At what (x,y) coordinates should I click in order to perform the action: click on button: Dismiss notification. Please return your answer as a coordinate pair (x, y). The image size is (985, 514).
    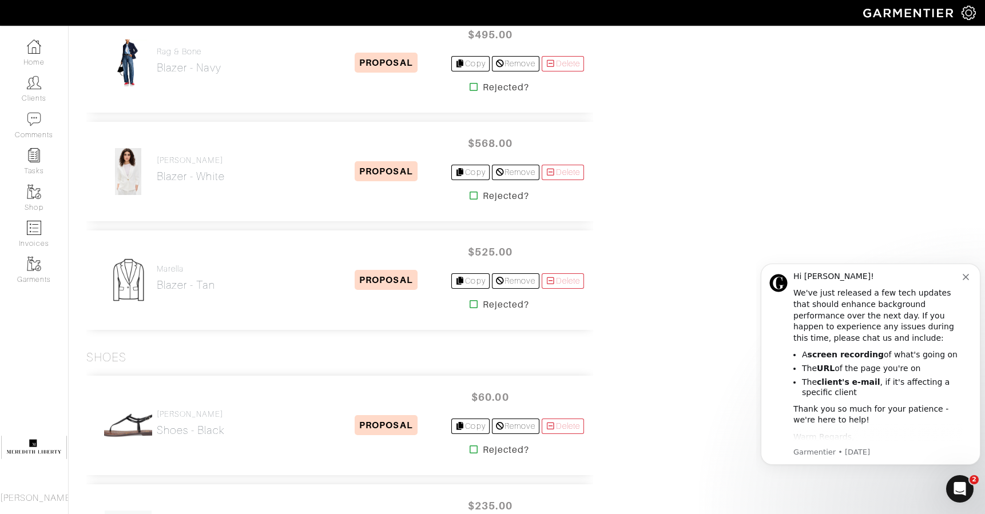
    Looking at the image, I should click on (211, 26).